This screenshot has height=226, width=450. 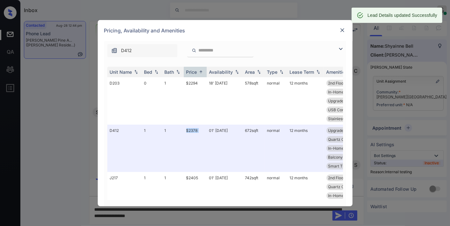 I want to click on img: close, so click(x=342, y=30).